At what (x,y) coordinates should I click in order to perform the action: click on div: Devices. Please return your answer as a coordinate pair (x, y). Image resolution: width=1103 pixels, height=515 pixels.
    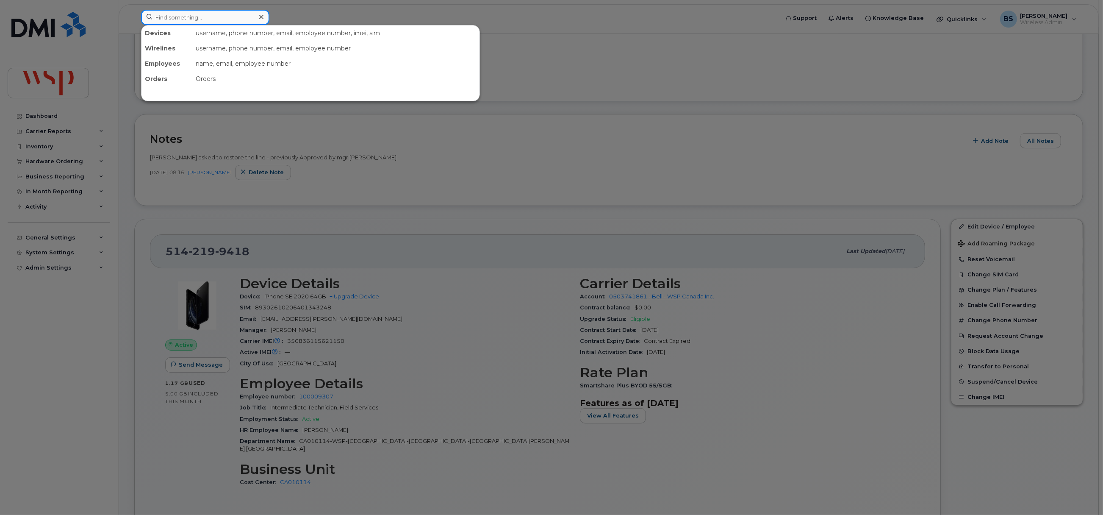
    Looking at the image, I should click on (167, 33).